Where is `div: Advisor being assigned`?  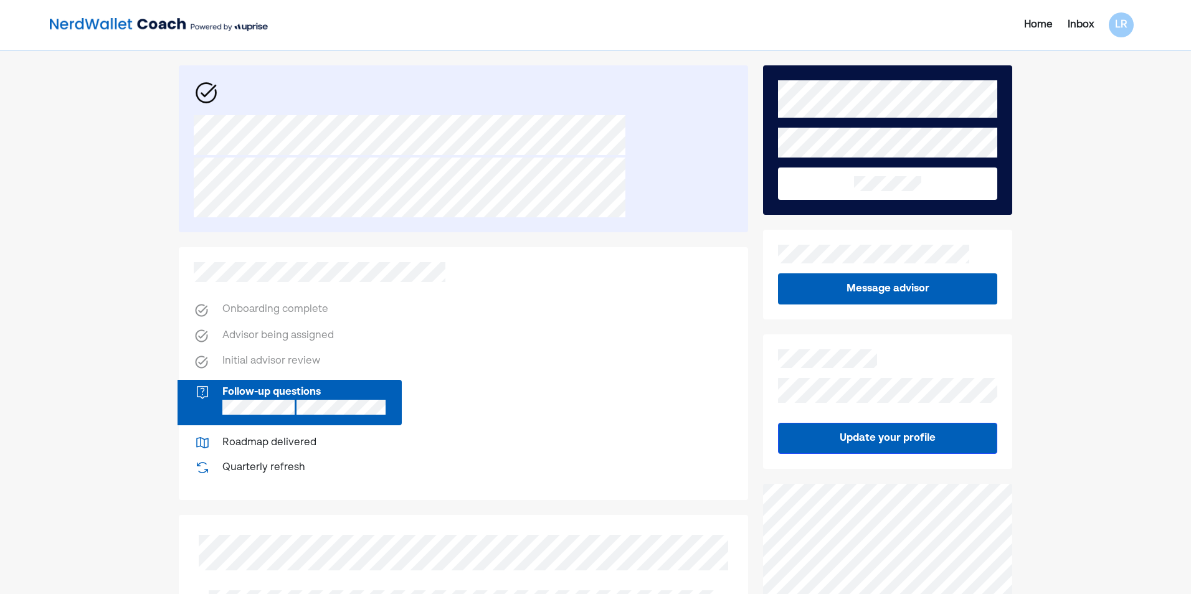 div: Advisor being assigned is located at coordinates (278, 336).